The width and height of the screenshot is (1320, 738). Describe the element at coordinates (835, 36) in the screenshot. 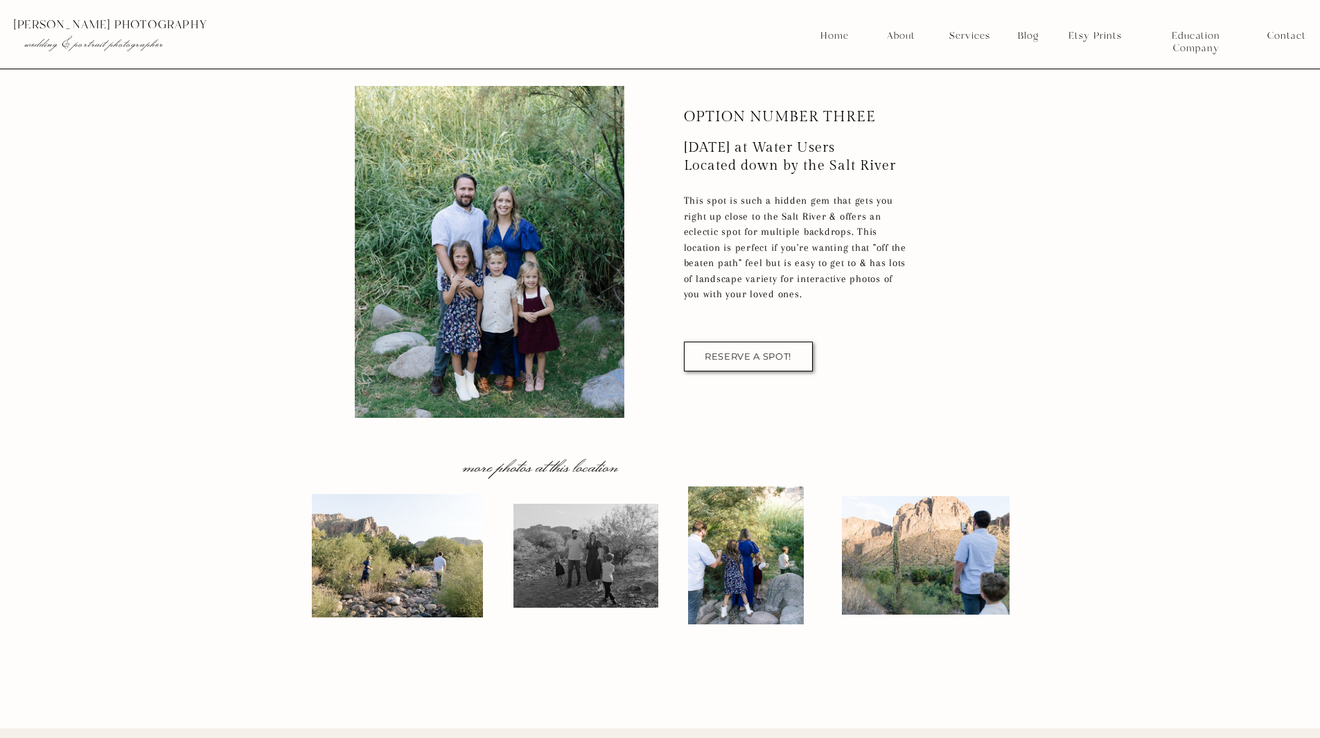

I see `nav: Home` at that location.